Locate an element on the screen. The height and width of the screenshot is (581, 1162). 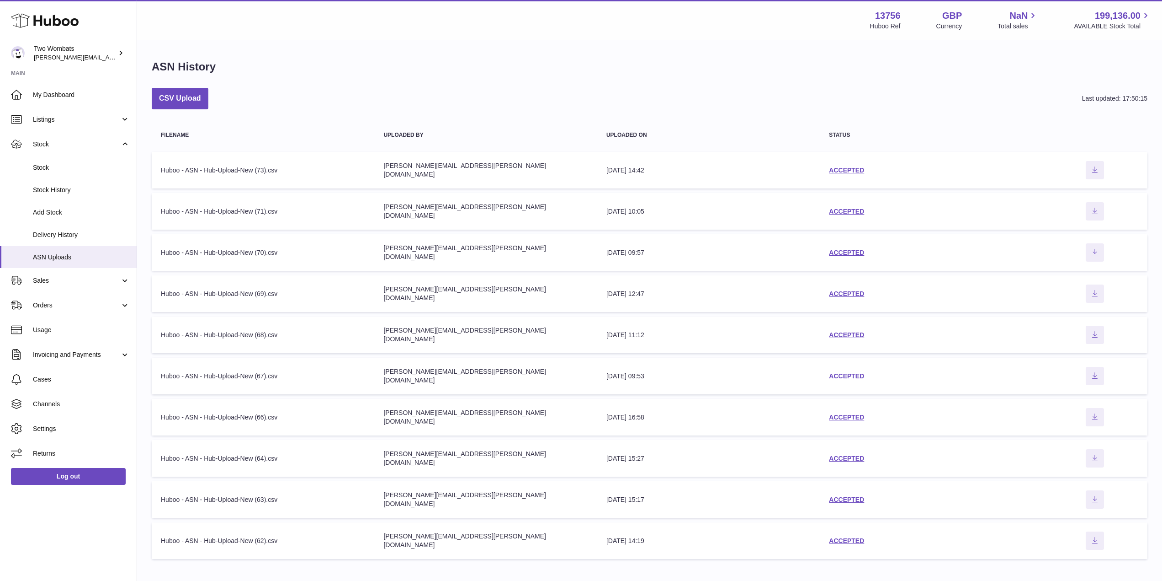
div: Huboo - ASN - Hub-Upload-New (70).csv is located at coordinates (263, 252).